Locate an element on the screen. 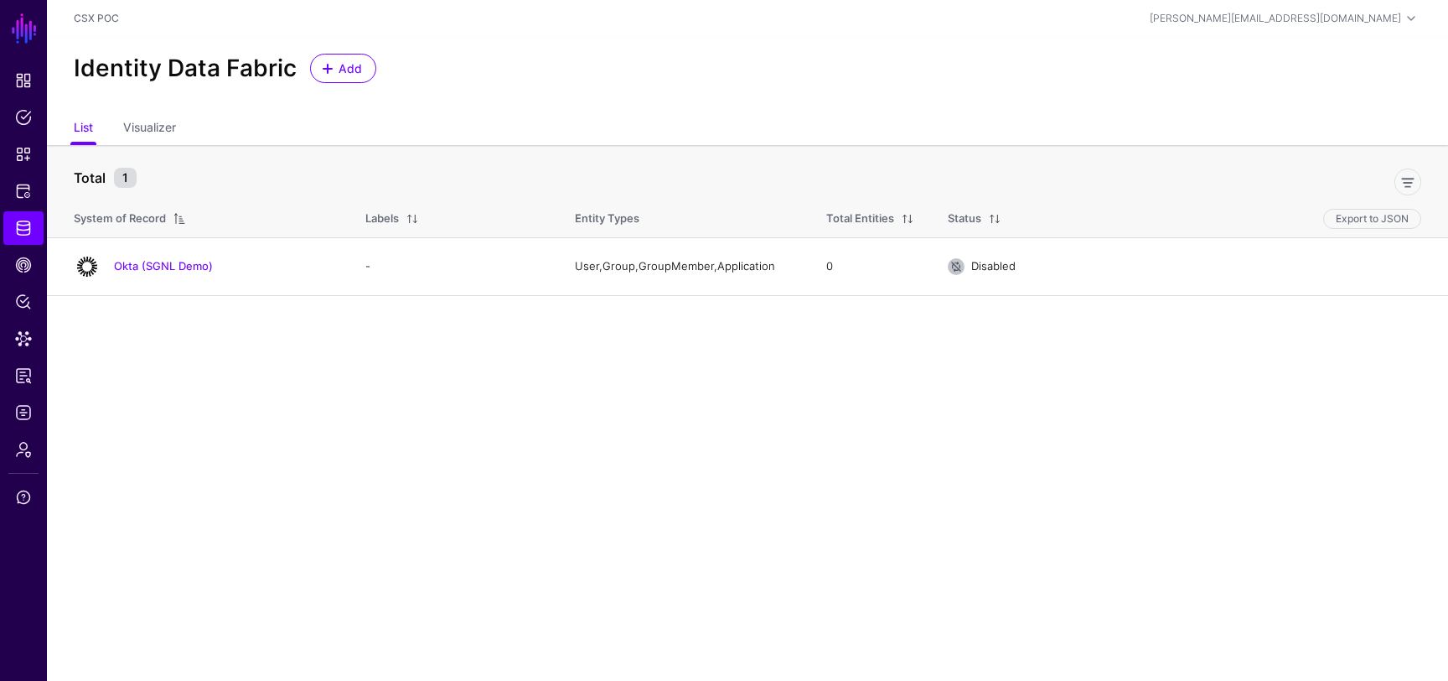 The width and height of the screenshot is (1448, 681). a: Dashboard is located at coordinates (23, 80).